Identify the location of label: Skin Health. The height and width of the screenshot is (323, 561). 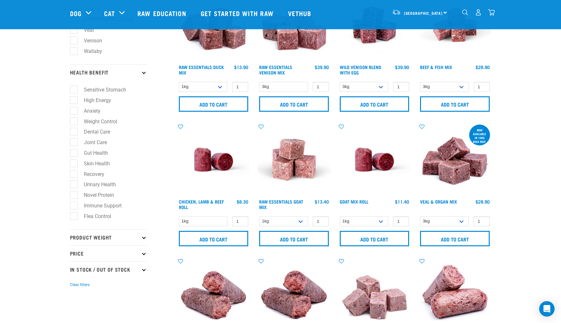
(93, 163).